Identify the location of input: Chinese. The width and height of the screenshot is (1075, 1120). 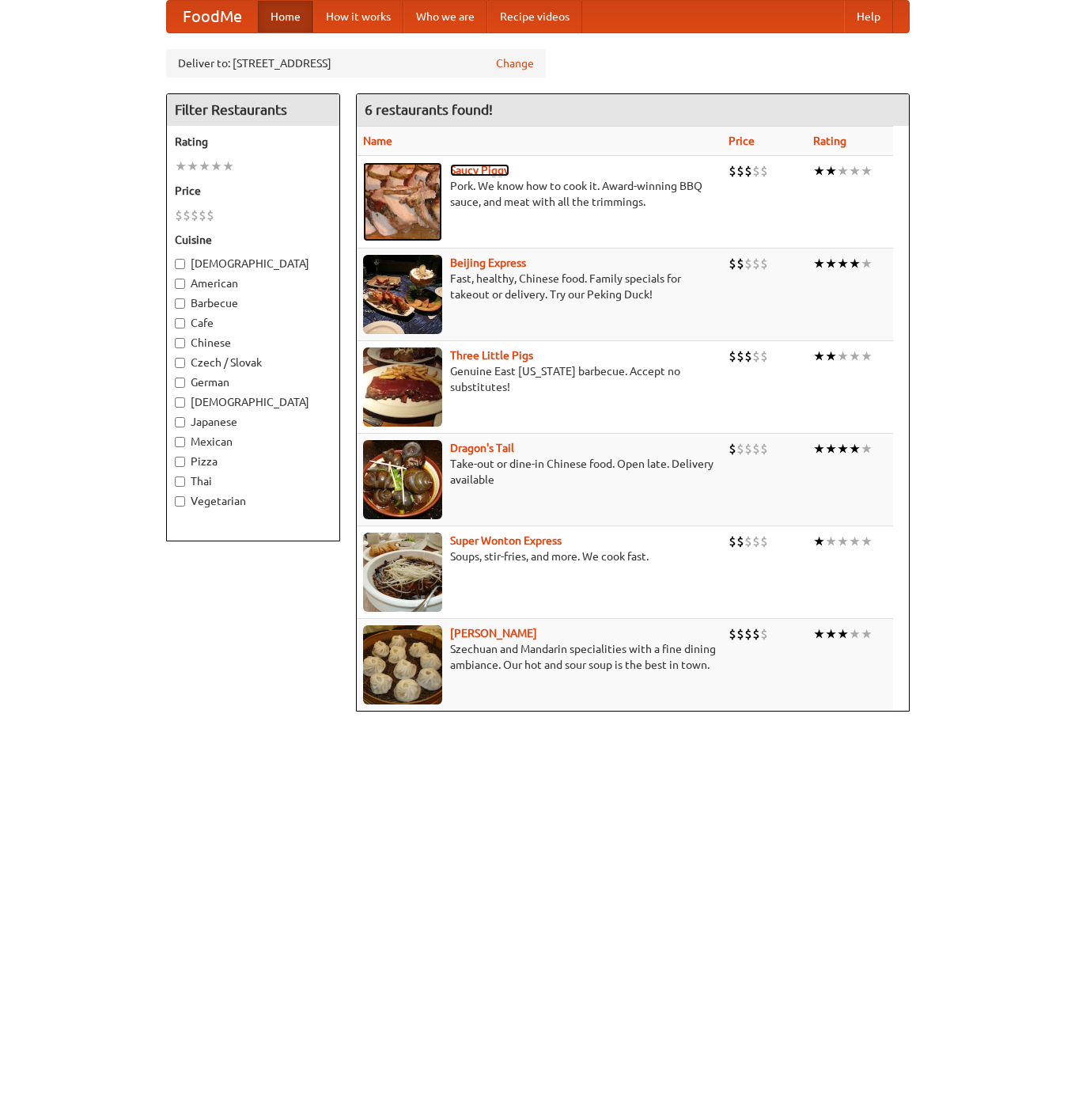
(180, 343).